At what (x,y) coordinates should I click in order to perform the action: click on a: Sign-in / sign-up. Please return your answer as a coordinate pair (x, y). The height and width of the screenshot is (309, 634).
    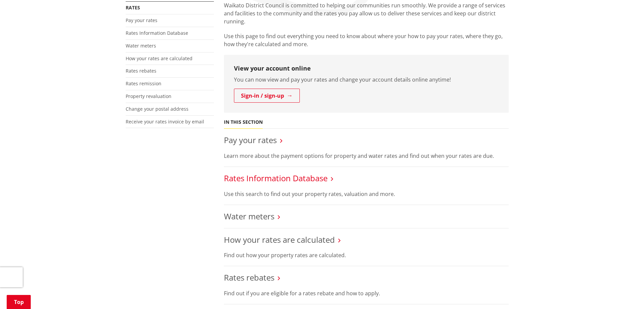
    Looking at the image, I should click on (267, 96).